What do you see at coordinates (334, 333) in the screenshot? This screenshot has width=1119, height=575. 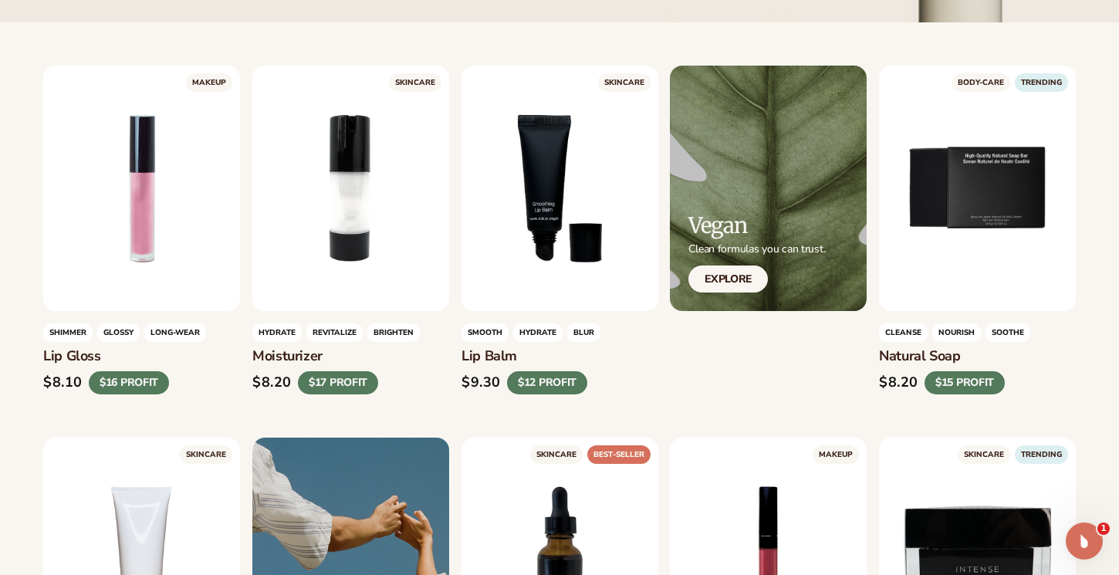 I see `span: REVITALIZE` at bounding box center [334, 333].